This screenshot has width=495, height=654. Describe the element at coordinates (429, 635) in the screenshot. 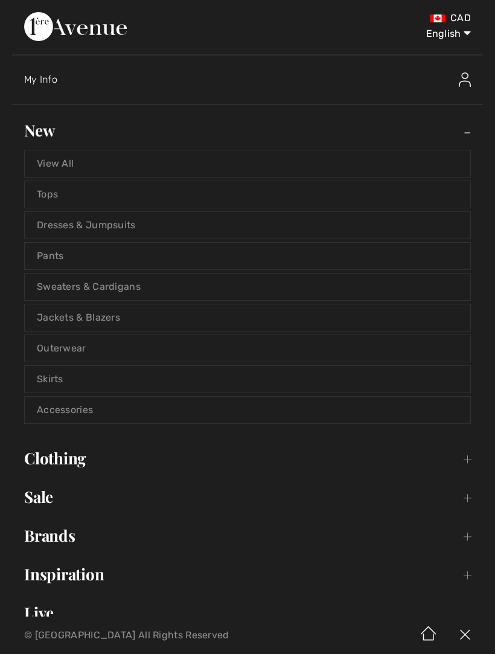

I see `img: Home` at that location.